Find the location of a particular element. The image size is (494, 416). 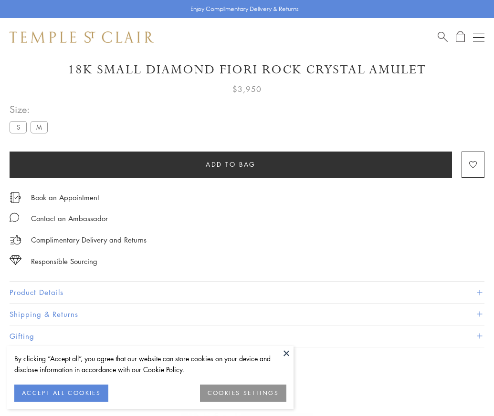

button: Open navigation is located at coordinates (478, 37).